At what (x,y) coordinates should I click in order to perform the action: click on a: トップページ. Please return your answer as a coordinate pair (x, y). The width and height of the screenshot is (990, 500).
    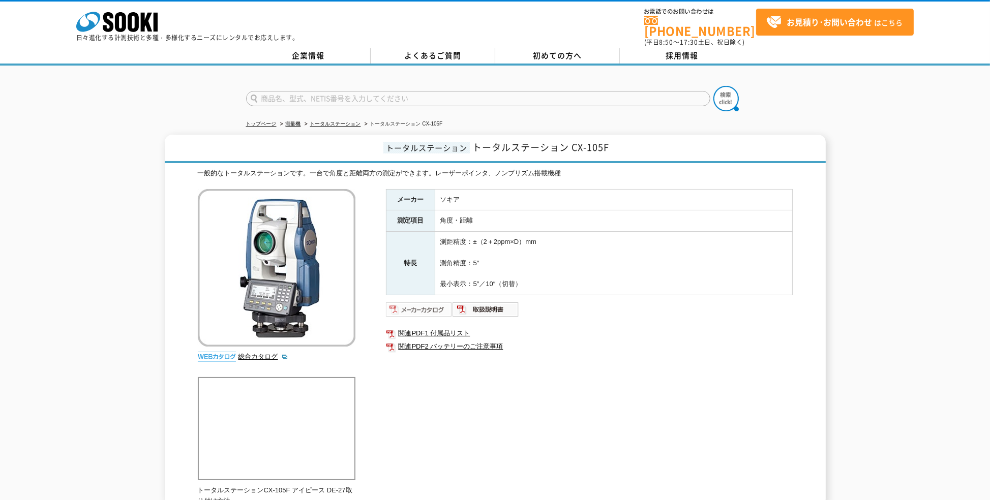
    Looking at the image, I should click on (261, 124).